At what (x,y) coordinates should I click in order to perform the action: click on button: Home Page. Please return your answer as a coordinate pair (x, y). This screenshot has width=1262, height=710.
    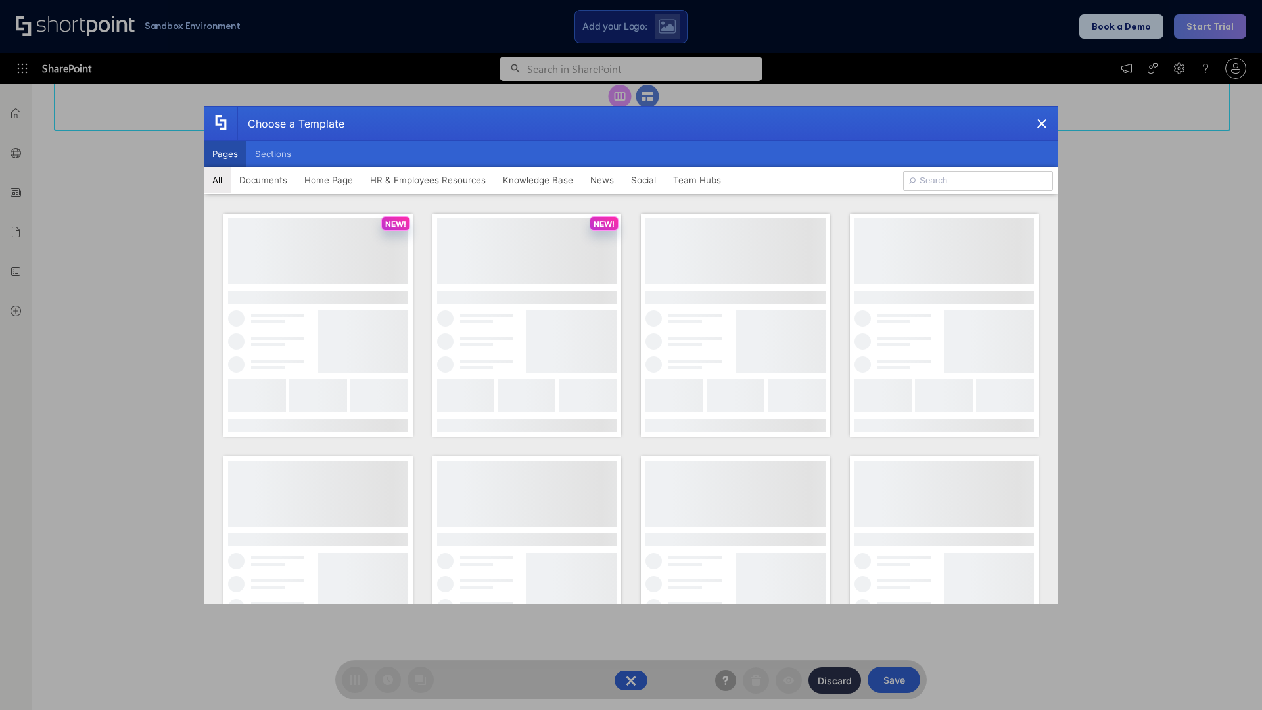
    Looking at the image, I should click on (329, 180).